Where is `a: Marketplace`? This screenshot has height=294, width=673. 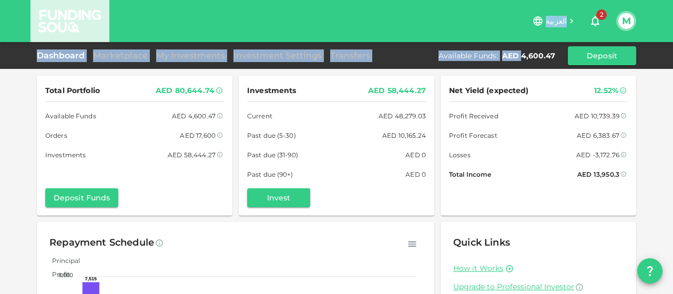
a: Marketplace is located at coordinates (120, 55).